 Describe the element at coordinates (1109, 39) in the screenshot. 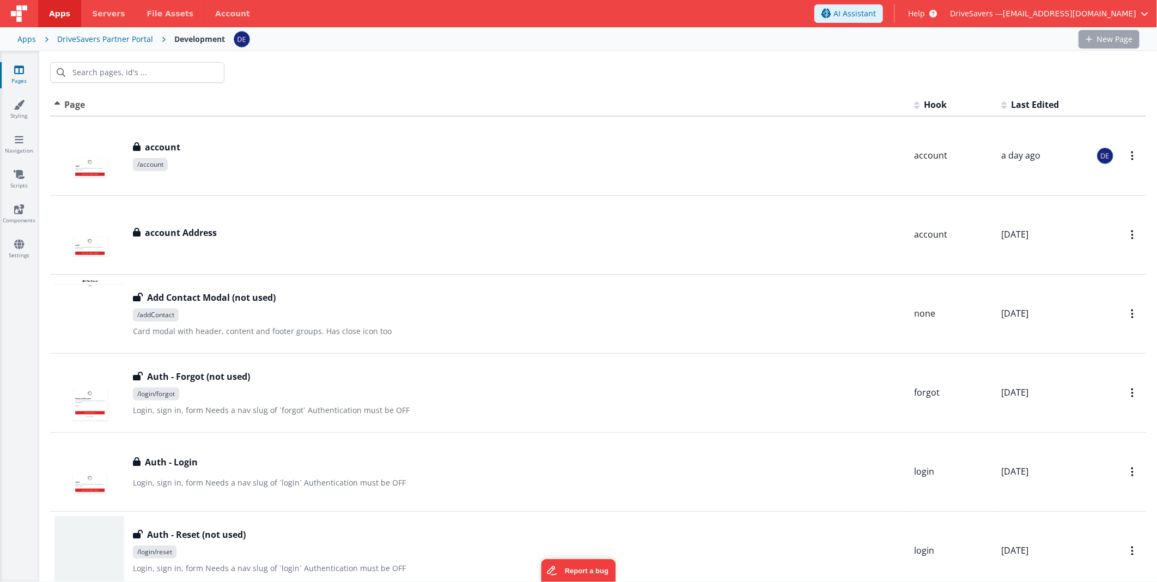

I see `button: New Page` at that location.